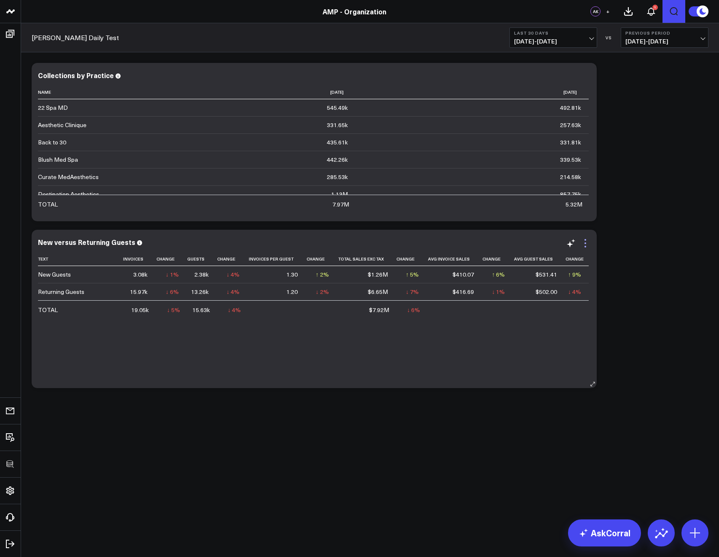 Image resolution: width=719 pixels, height=557 pixels. What do you see at coordinates (80, 176) in the screenshot?
I see `td: Curate MedAesthetics` at bounding box center [80, 176].